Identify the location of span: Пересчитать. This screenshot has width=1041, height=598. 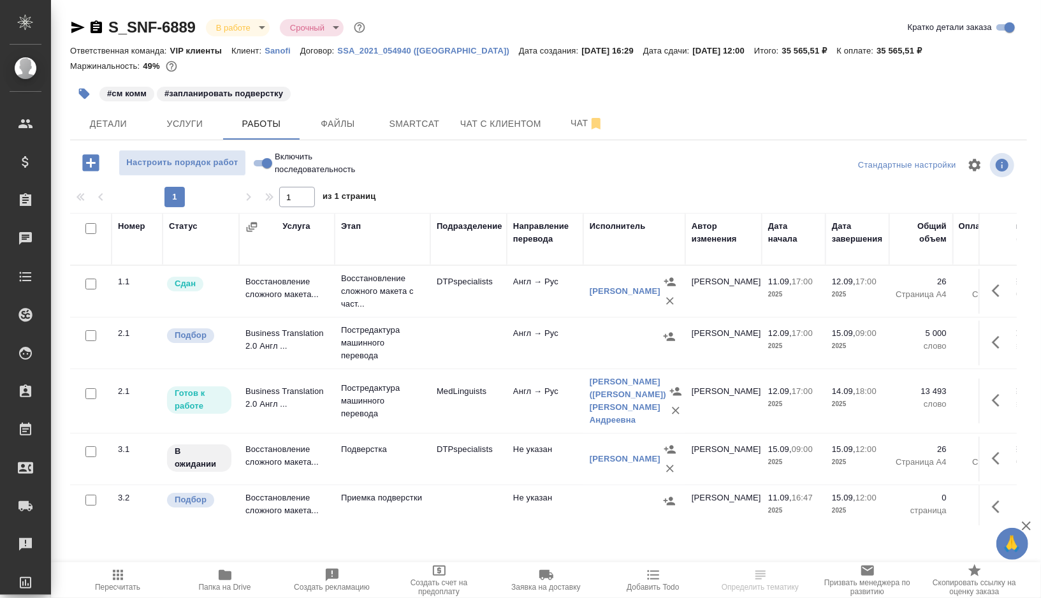
(117, 587).